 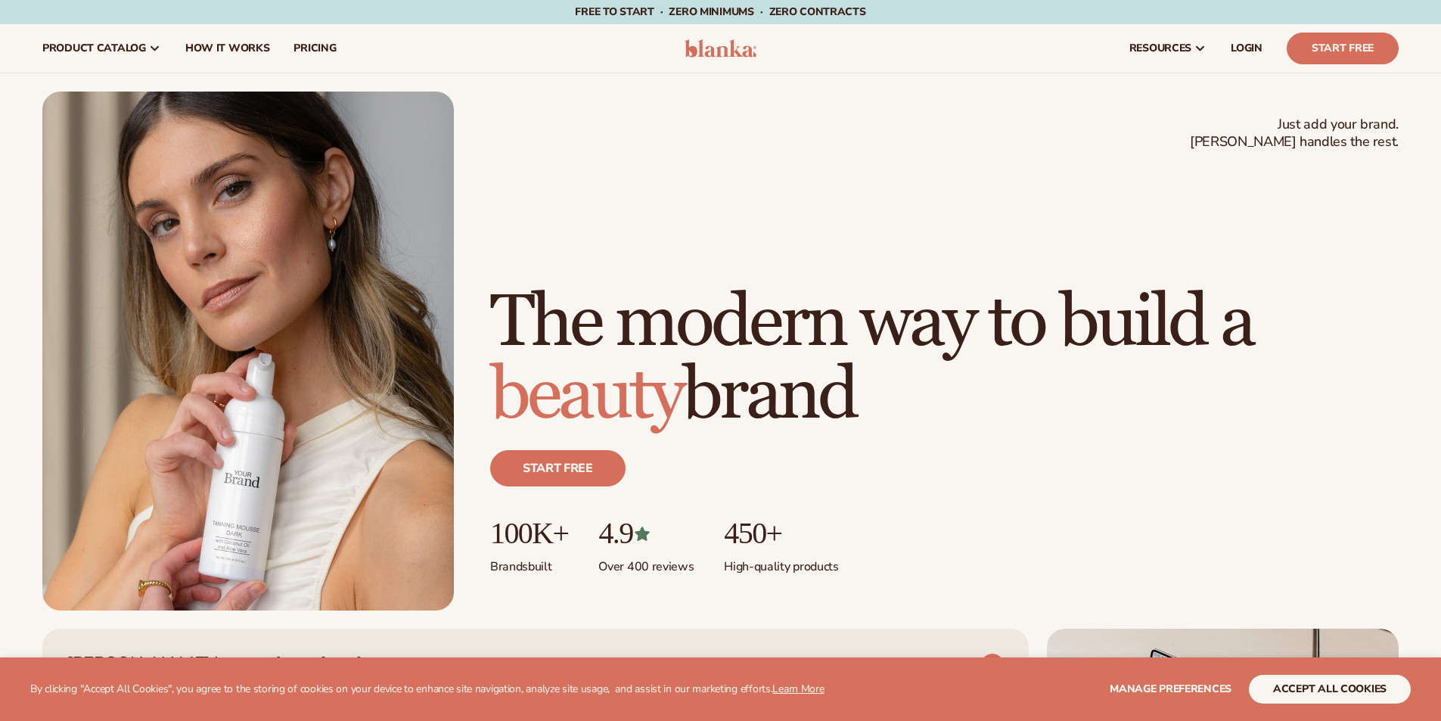 What do you see at coordinates (646, 562) in the screenshot?
I see `p: Over 400 reviews` at bounding box center [646, 562].